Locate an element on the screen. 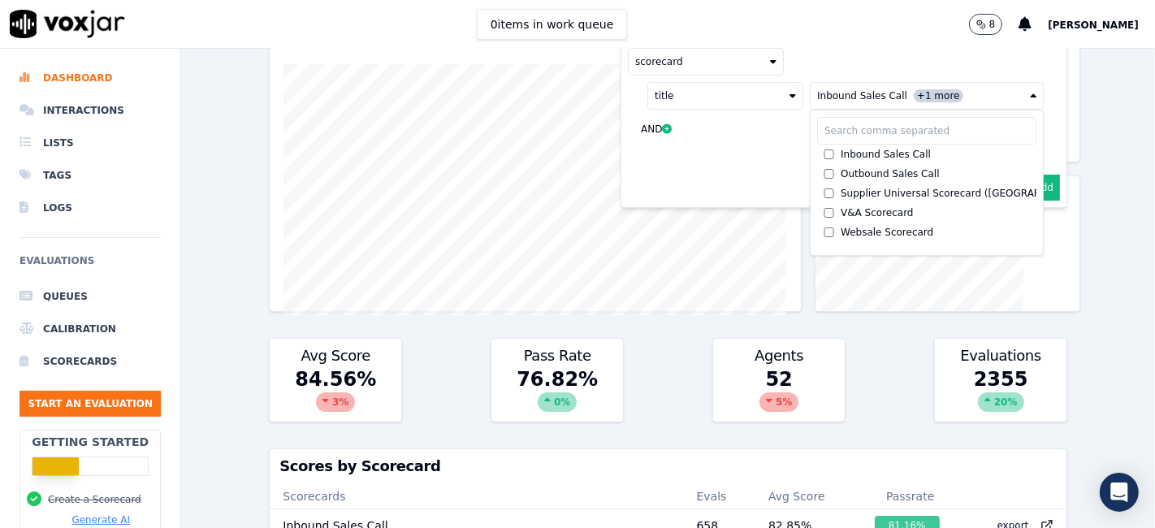 This screenshot has height=528, width=1155. button: Add is located at coordinates (1044, 188).